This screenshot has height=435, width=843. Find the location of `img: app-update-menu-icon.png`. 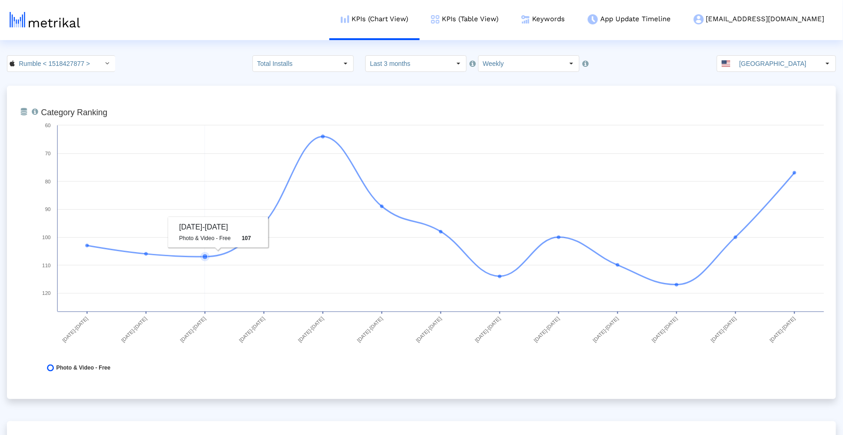

img: app-update-menu-icon.png is located at coordinates (593, 19).